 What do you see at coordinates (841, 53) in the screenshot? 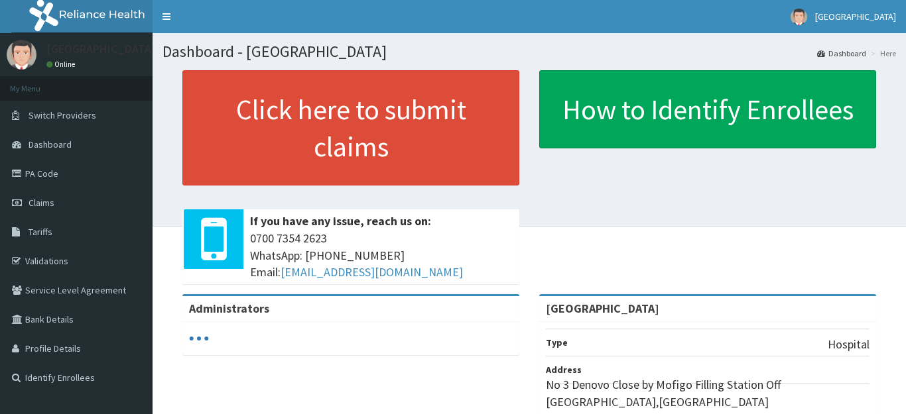
I see `a: Dashboard` at bounding box center [841, 53].